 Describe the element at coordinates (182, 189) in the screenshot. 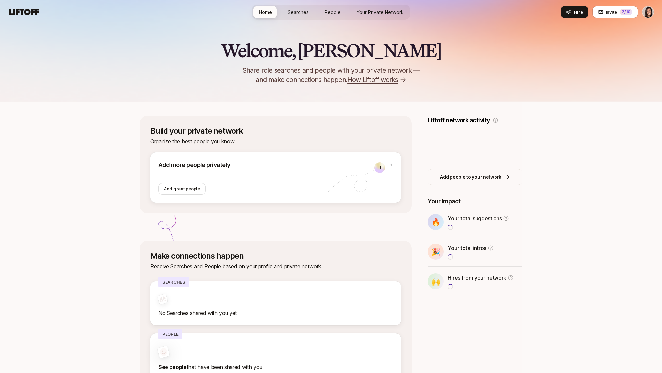

I see `button: Add great people` at that location.